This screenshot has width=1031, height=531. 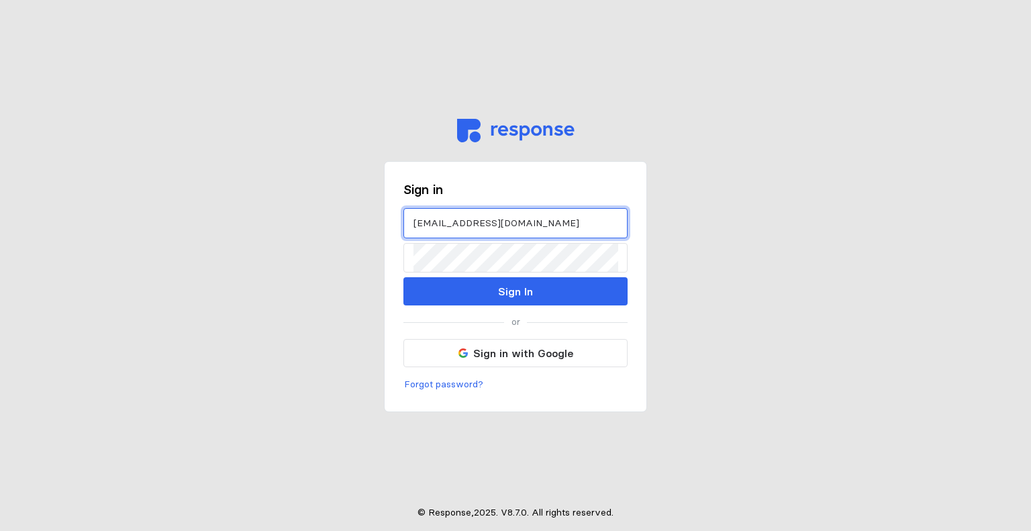 What do you see at coordinates (523, 353) in the screenshot?
I see `p: Sign in with Google` at bounding box center [523, 353].